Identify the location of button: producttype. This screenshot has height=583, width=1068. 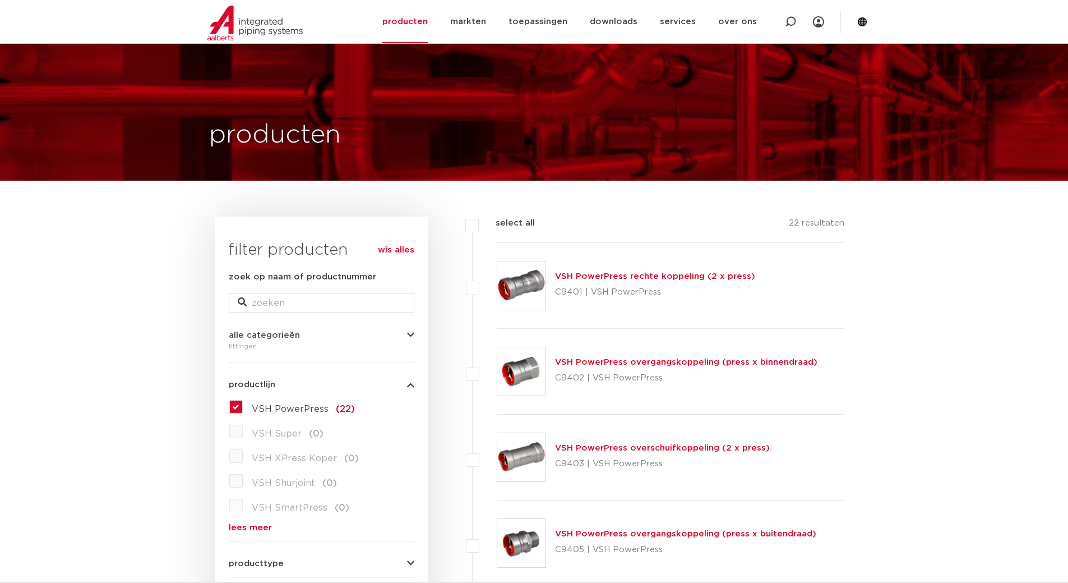
(321, 563).